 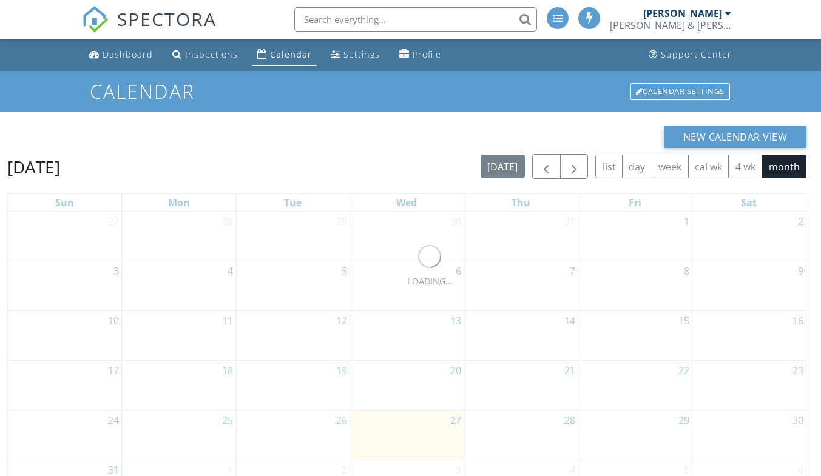 What do you see at coordinates (293, 286) in the screenshot?
I see `td: Go to August 5, 2025` at bounding box center [293, 286].